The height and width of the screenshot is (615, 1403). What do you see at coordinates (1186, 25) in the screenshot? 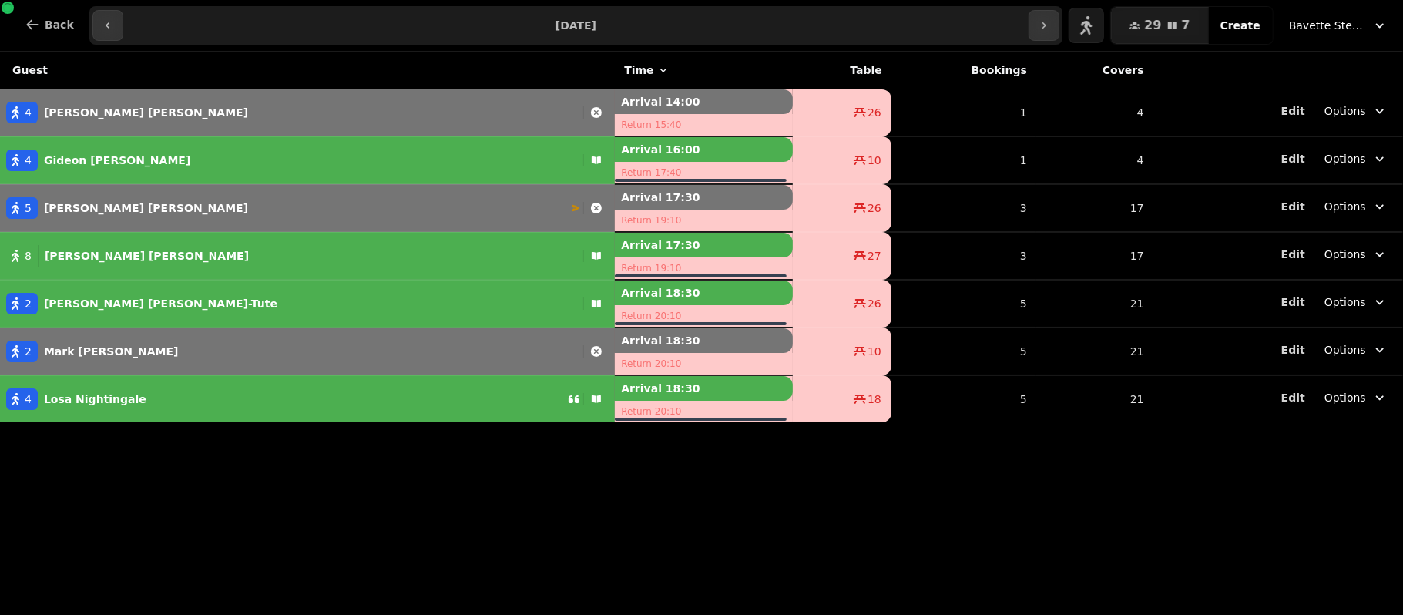
I see `span: 7` at bounding box center [1186, 25].